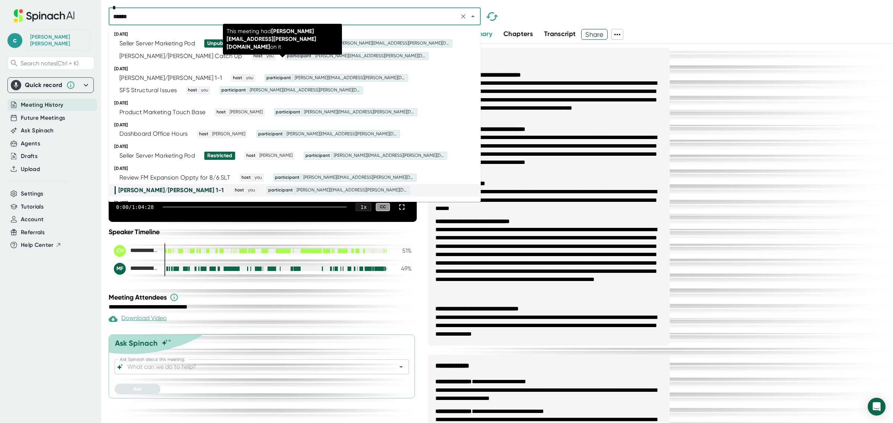 Image resolution: width=893 pixels, height=423 pixels. I want to click on div: 0:00 / 1:04:28, so click(135, 207).